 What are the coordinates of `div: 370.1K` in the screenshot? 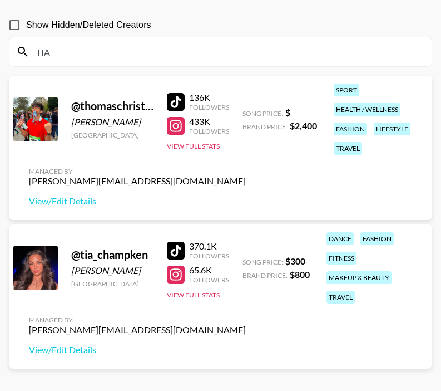 It's located at (209, 246).